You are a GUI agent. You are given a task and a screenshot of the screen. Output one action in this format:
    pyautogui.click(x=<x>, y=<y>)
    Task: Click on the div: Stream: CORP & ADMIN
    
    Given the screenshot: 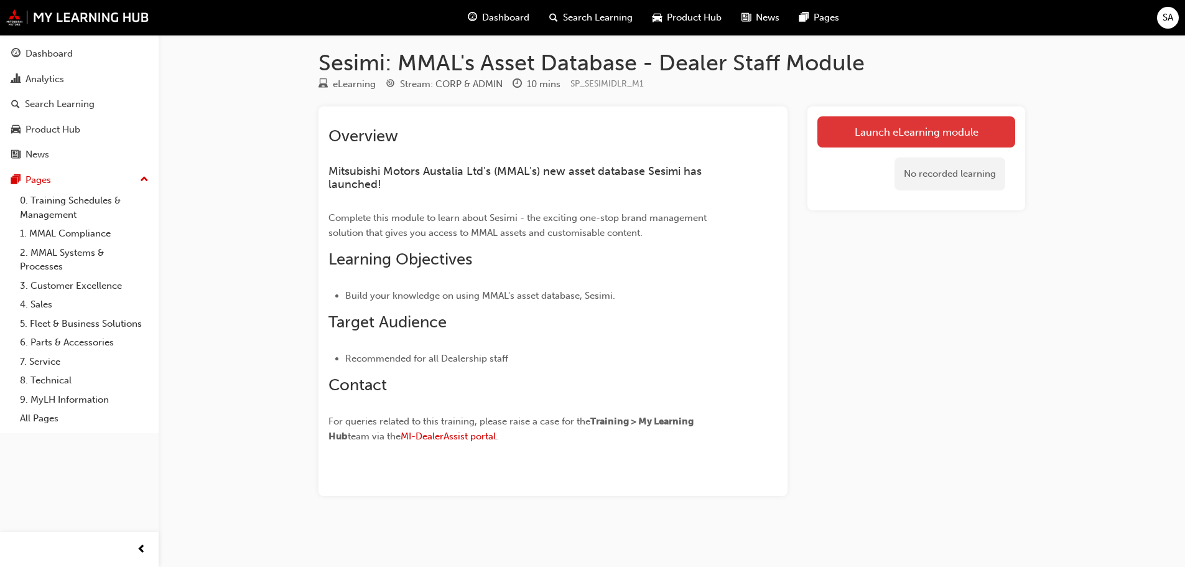 What is the action you would take?
    pyautogui.click(x=451, y=84)
    